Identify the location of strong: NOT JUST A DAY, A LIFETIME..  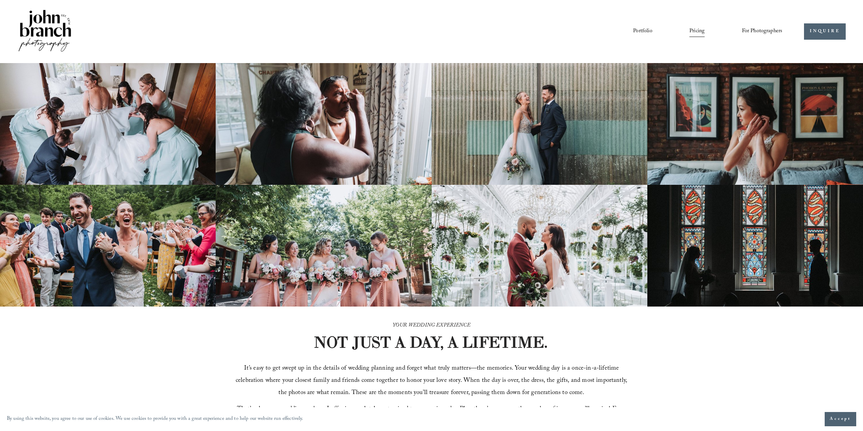
(431, 342).